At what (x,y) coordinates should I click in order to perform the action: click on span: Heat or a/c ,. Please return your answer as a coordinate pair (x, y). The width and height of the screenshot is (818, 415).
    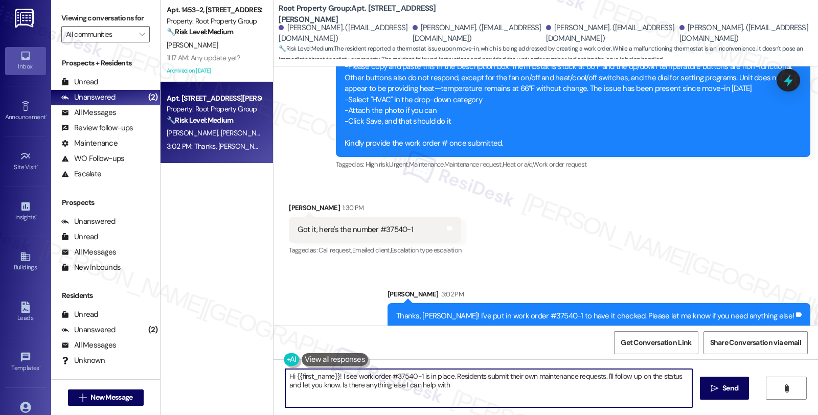
    Looking at the image, I should click on (517, 164).